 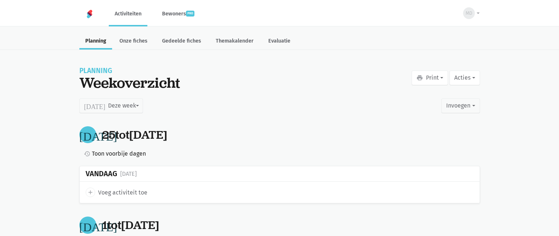 What do you see at coordinates (102, 174) in the screenshot?
I see `div: Vandaag` at bounding box center [102, 174].